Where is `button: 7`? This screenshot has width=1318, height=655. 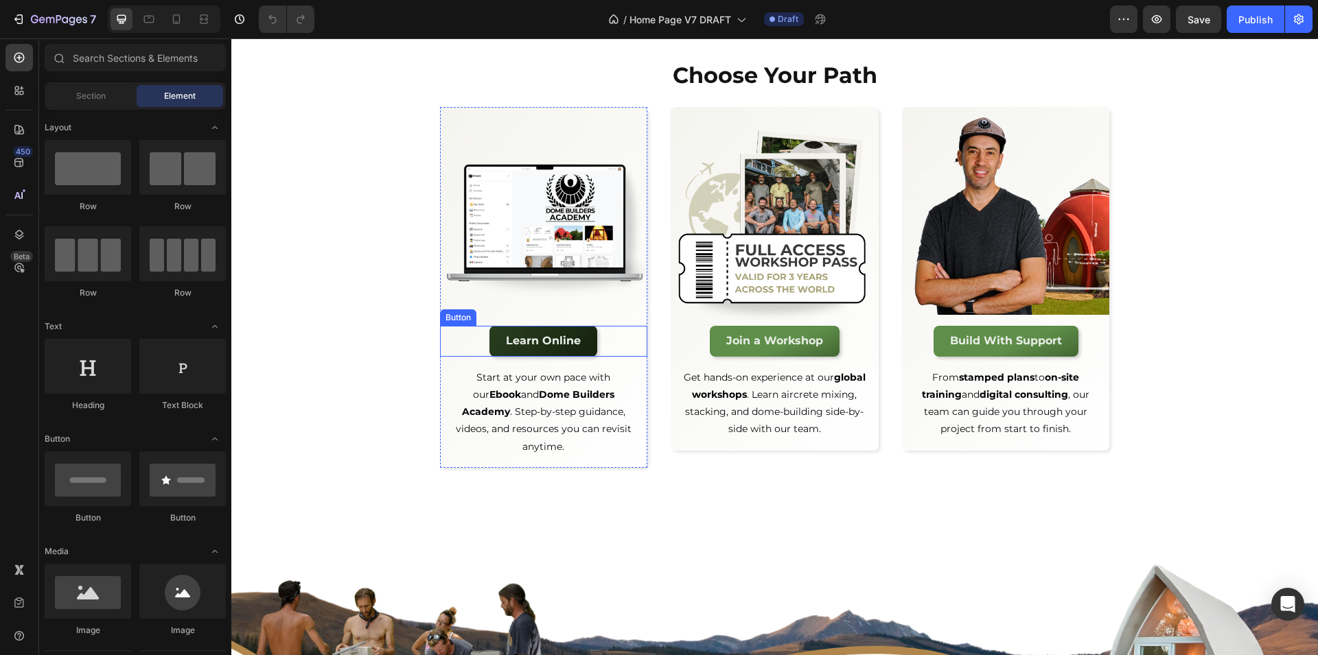 button: 7 is located at coordinates (54, 19).